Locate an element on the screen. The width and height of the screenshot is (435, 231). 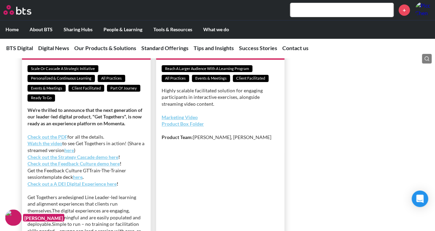
label: Sharing Hubs is located at coordinates (78, 30).